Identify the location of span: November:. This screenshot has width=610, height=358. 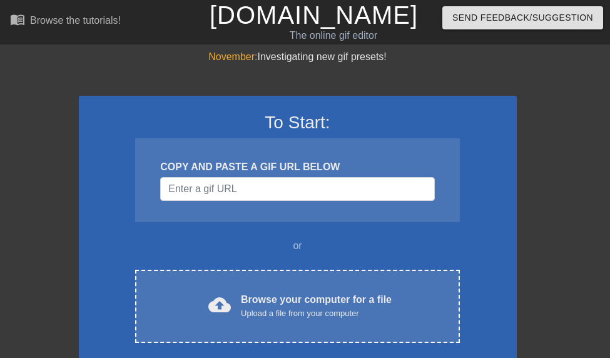
(233, 56).